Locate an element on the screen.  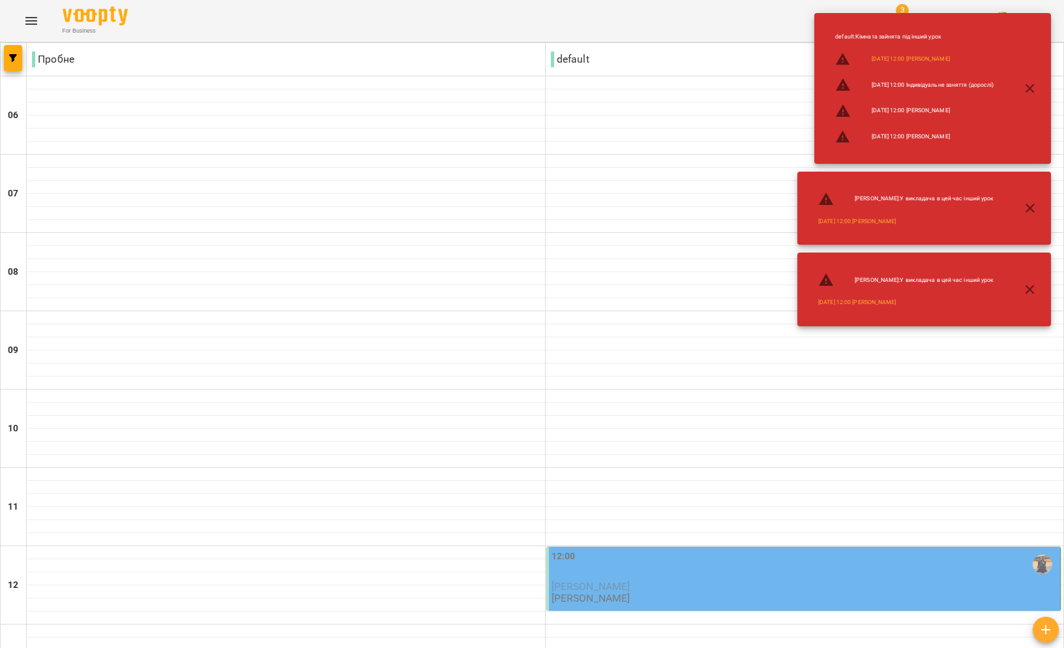
h6: 10 is located at coordinates (13, 429).